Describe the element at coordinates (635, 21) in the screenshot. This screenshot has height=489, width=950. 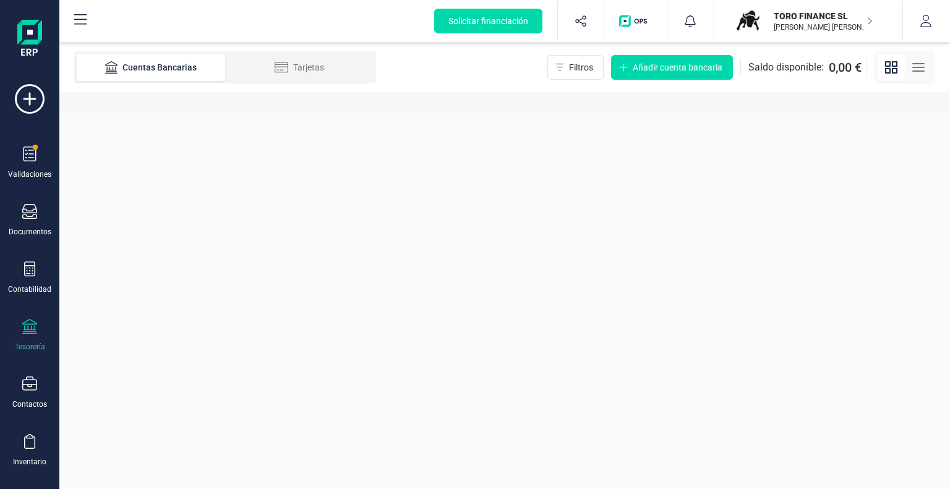
I see `img: Logo de OPS` at that location.